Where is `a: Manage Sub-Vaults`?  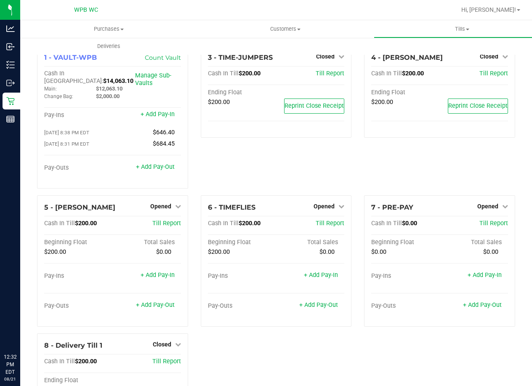 a: Manage Sub-Vaults is located at coordinates (153, 79).